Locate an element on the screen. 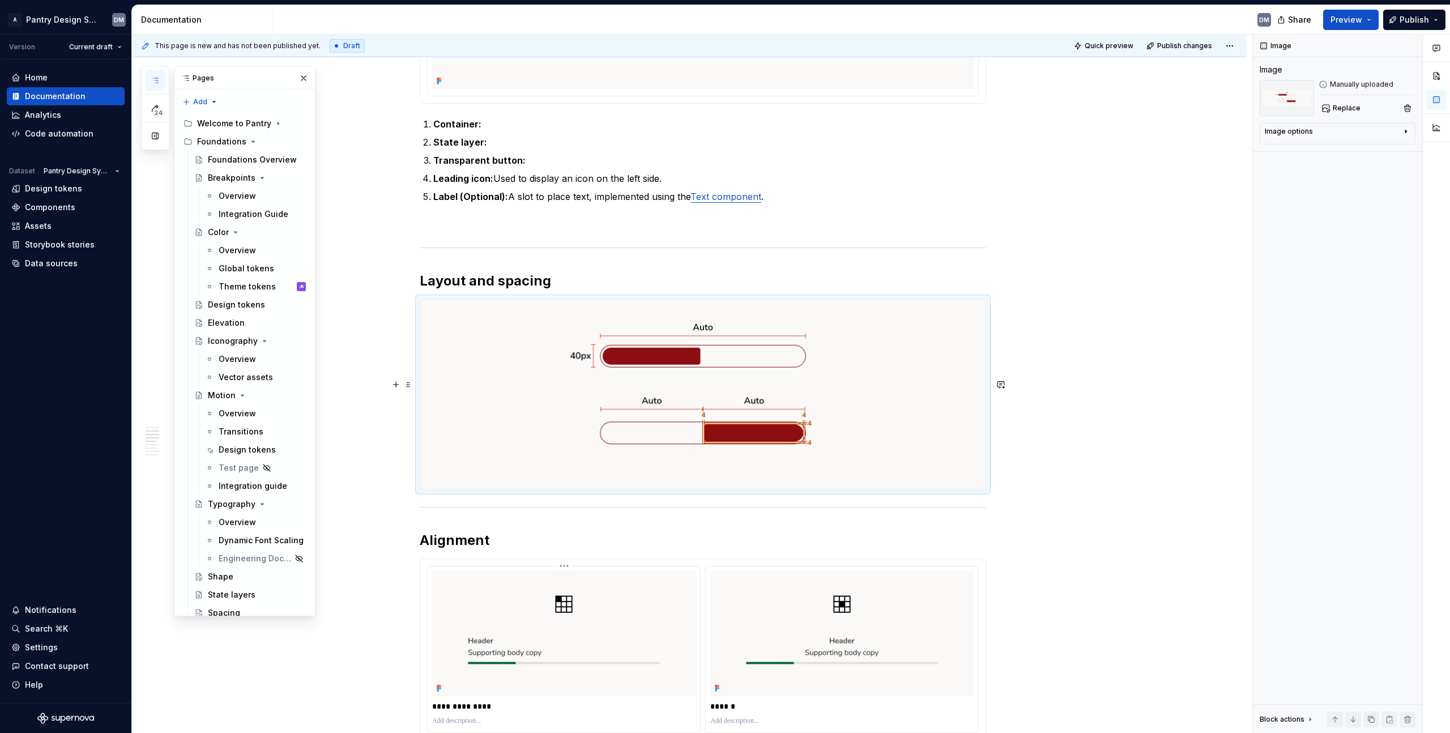  span: Current draft is located at coordinates (91, 47).